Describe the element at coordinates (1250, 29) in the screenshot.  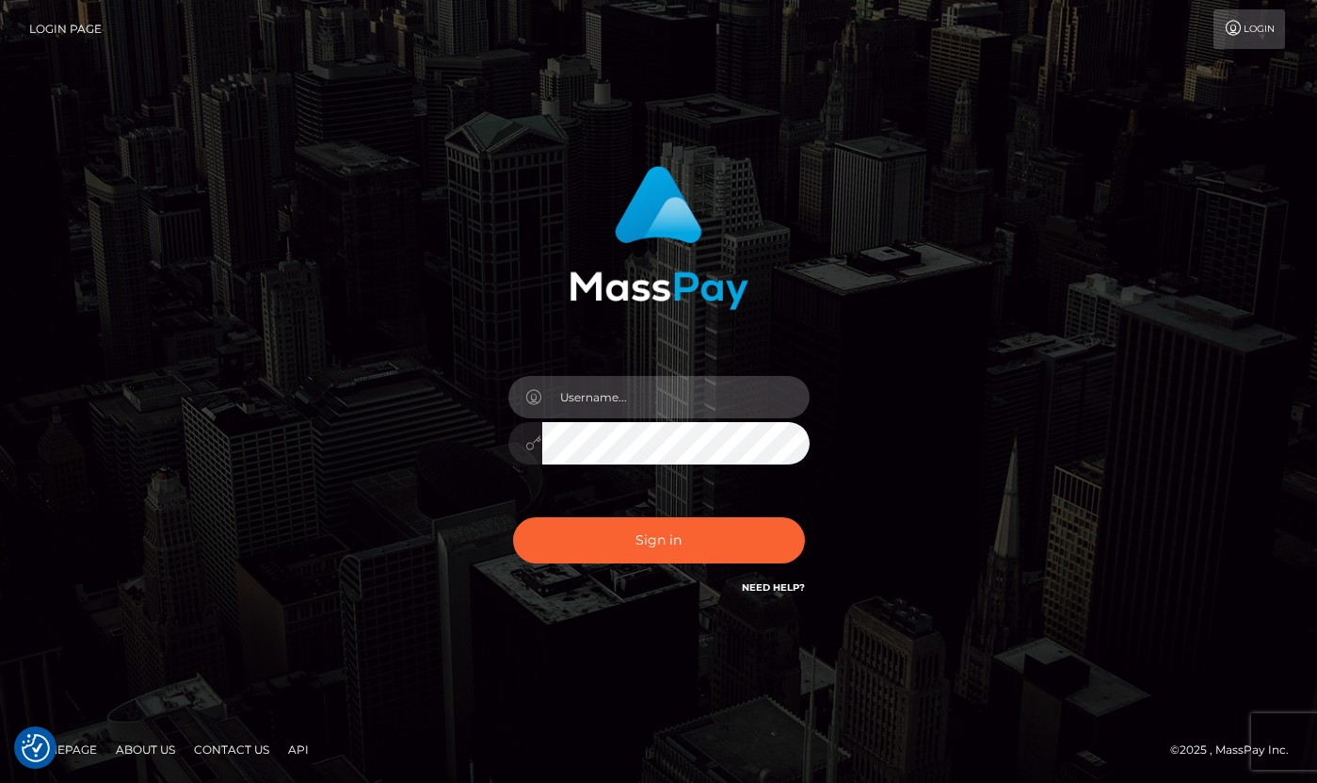
I see `a: Login` at that location.